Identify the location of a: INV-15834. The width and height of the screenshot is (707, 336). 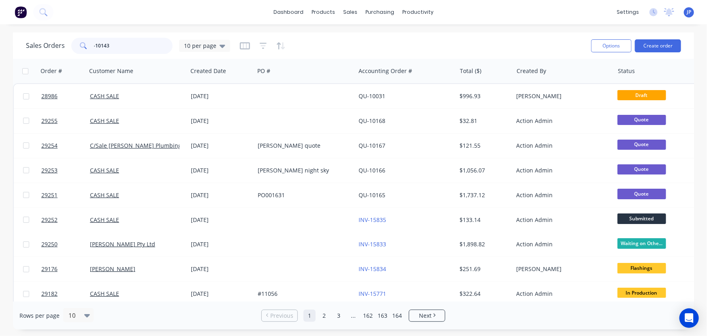
(373, 268).